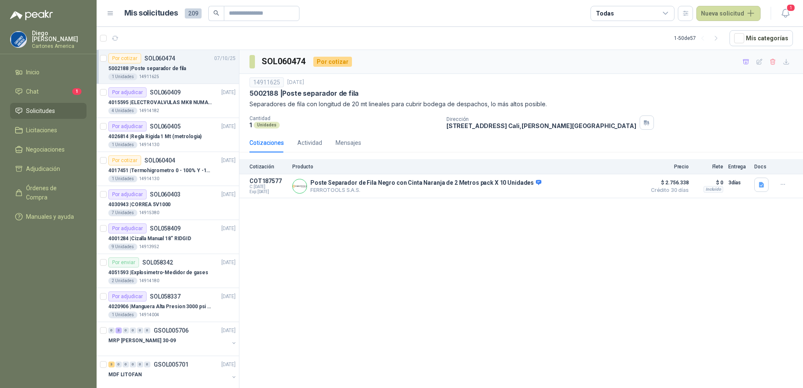  Describe the element at coordinates (160, 58) in the screenshot. I see `p: SOL060474` at that location.